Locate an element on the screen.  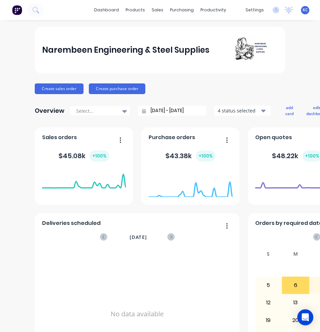
button: 4 status selected is located at coordinates (242, 111).